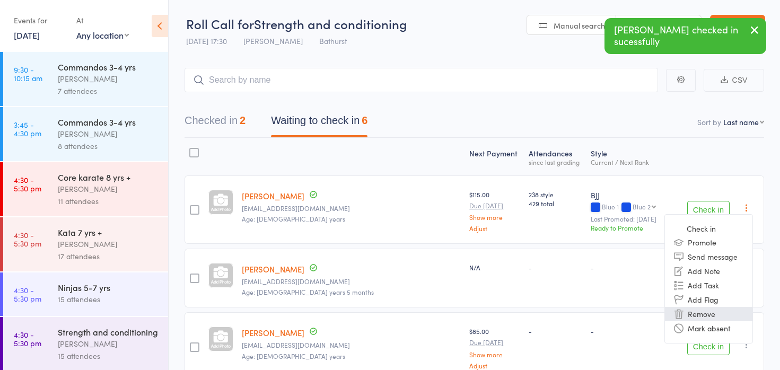  I want to click on time: 3:45 - 4:30 pm, so click(28, 129).